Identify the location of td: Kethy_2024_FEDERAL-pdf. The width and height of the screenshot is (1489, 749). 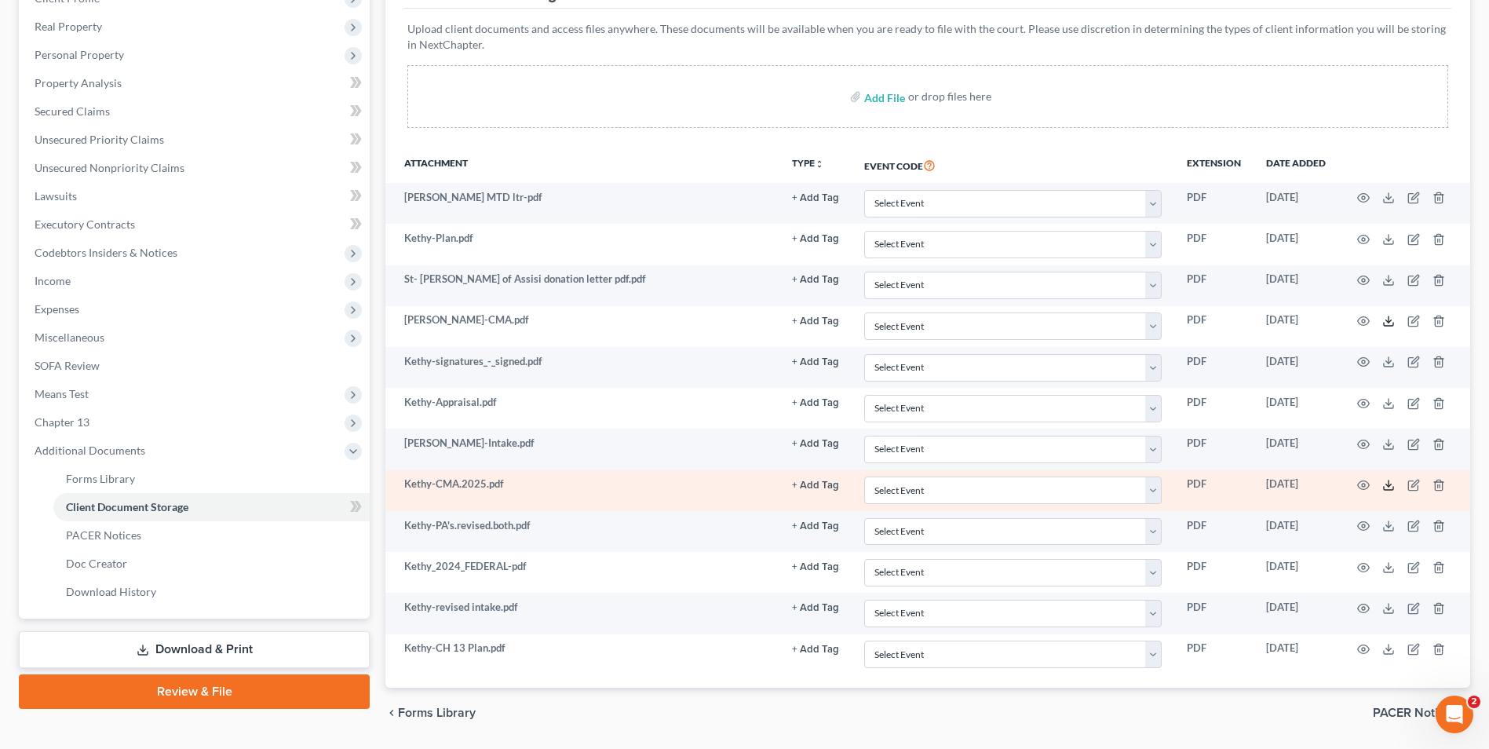
(581, 572).